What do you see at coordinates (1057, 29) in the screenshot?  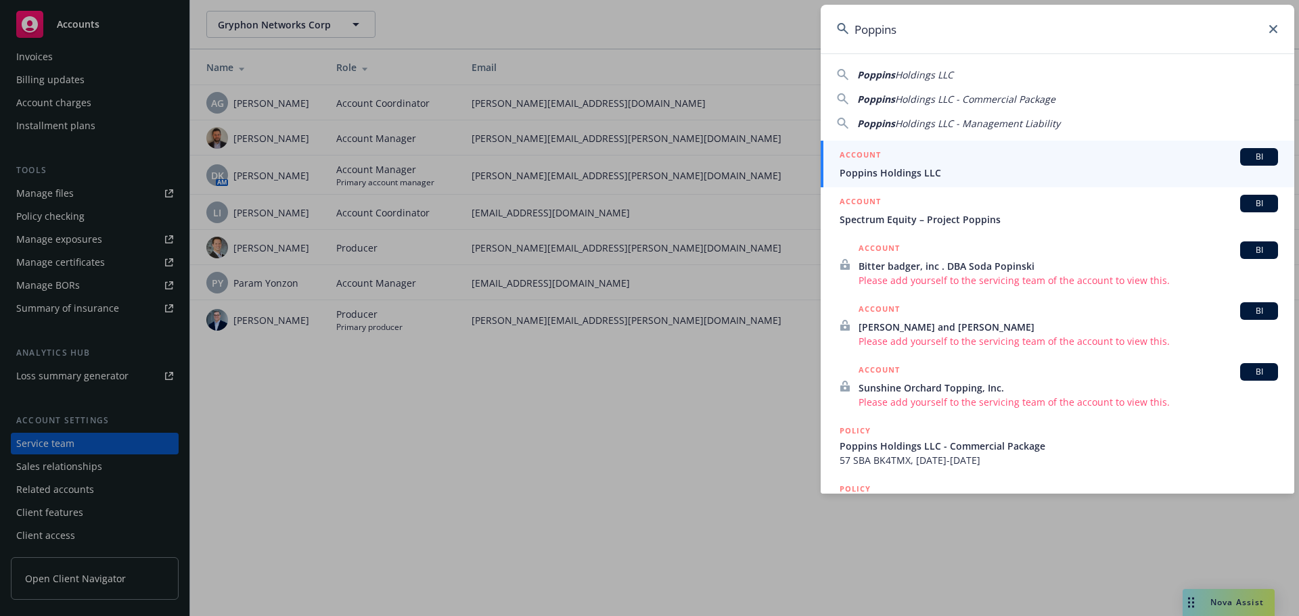 I see `input: Search...` at bounding box center [1057, 29].